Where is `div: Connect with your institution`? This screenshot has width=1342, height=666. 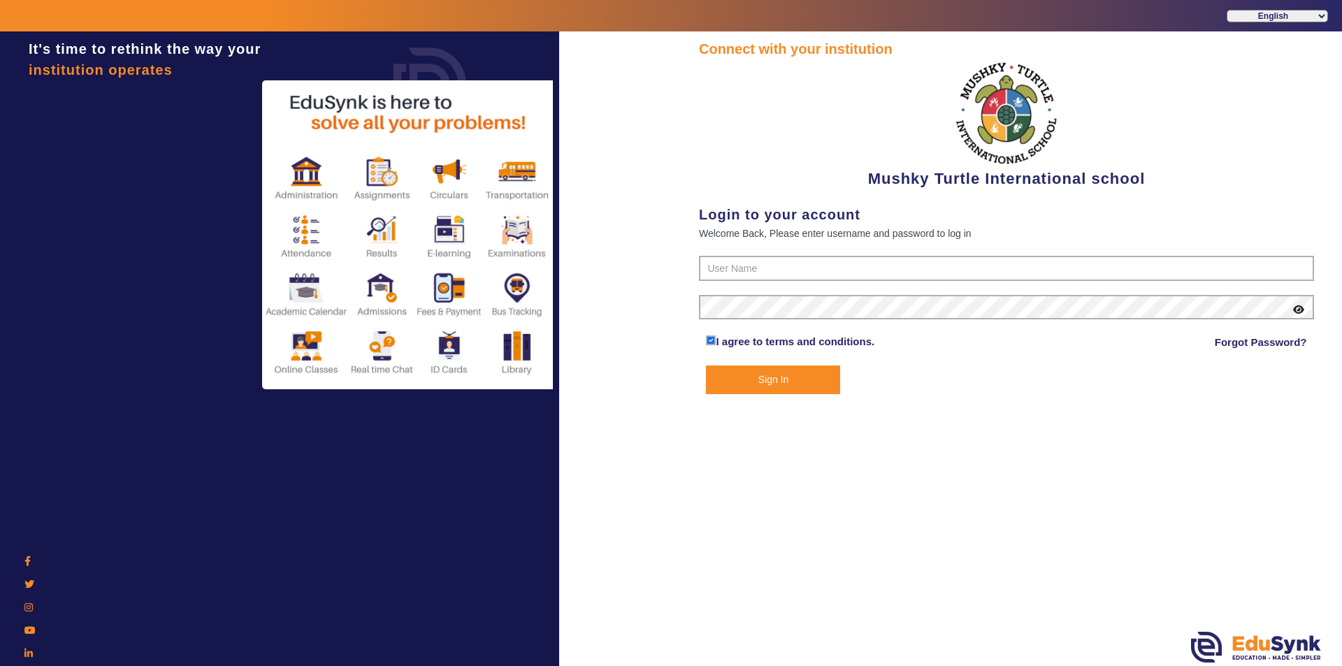 div: Connect with your institution is located at coordinates (1006, 49).